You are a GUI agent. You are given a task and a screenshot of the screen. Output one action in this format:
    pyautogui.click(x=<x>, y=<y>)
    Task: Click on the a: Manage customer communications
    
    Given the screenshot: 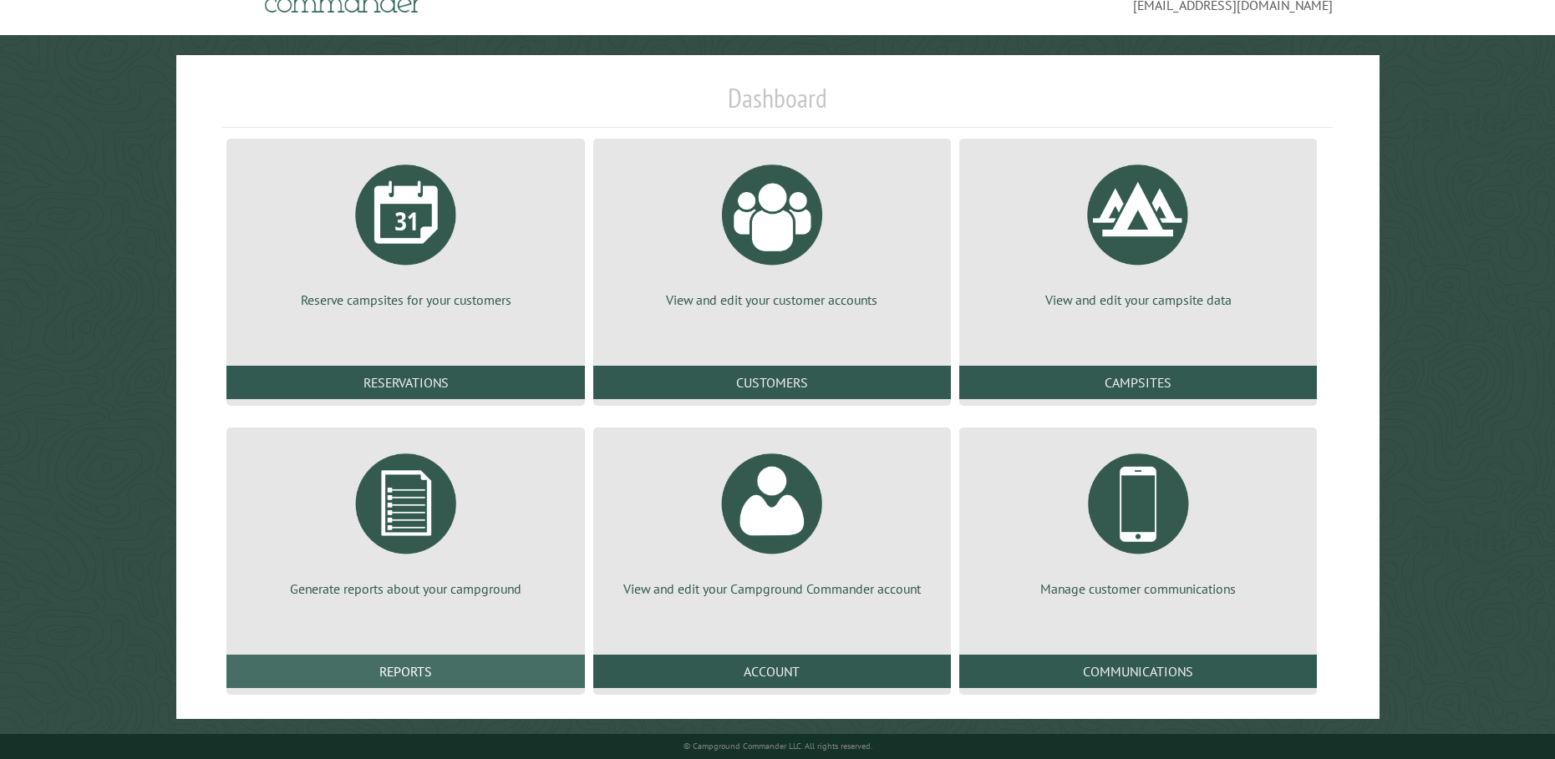 What is the action you would take?
    pyautogui.click(x=1138, y=520)
    